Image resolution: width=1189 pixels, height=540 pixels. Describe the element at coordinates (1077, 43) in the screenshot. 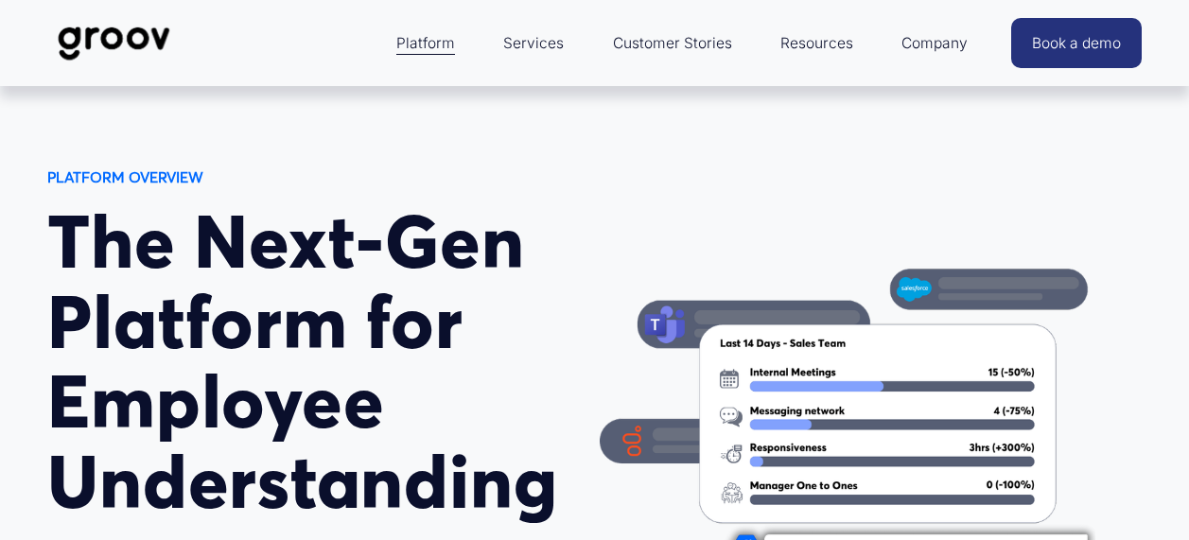

I see `a: Book a demo` at that location.